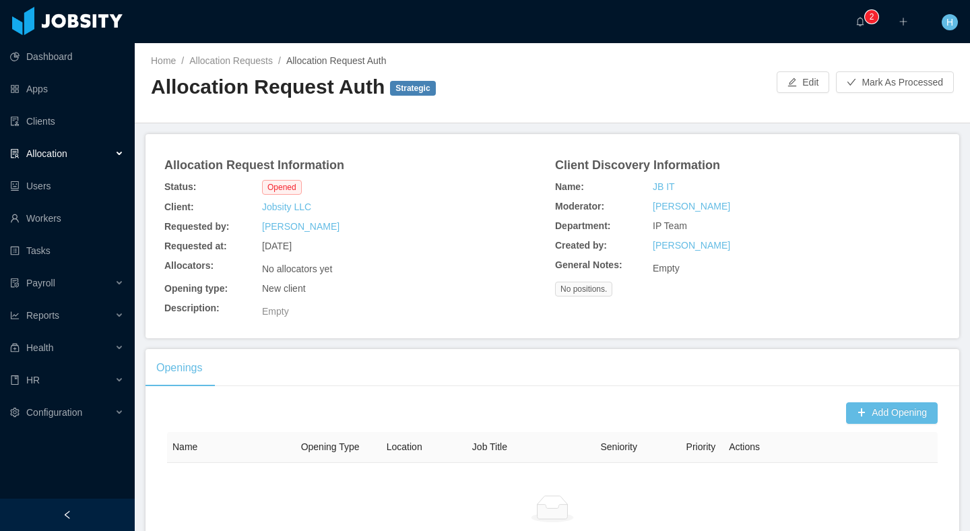 The width and height of the screenshot is (970, 531). Describe the element at coordinates (895, 82) in the screenshot. I see `button: checkMark As Processed` at that location.